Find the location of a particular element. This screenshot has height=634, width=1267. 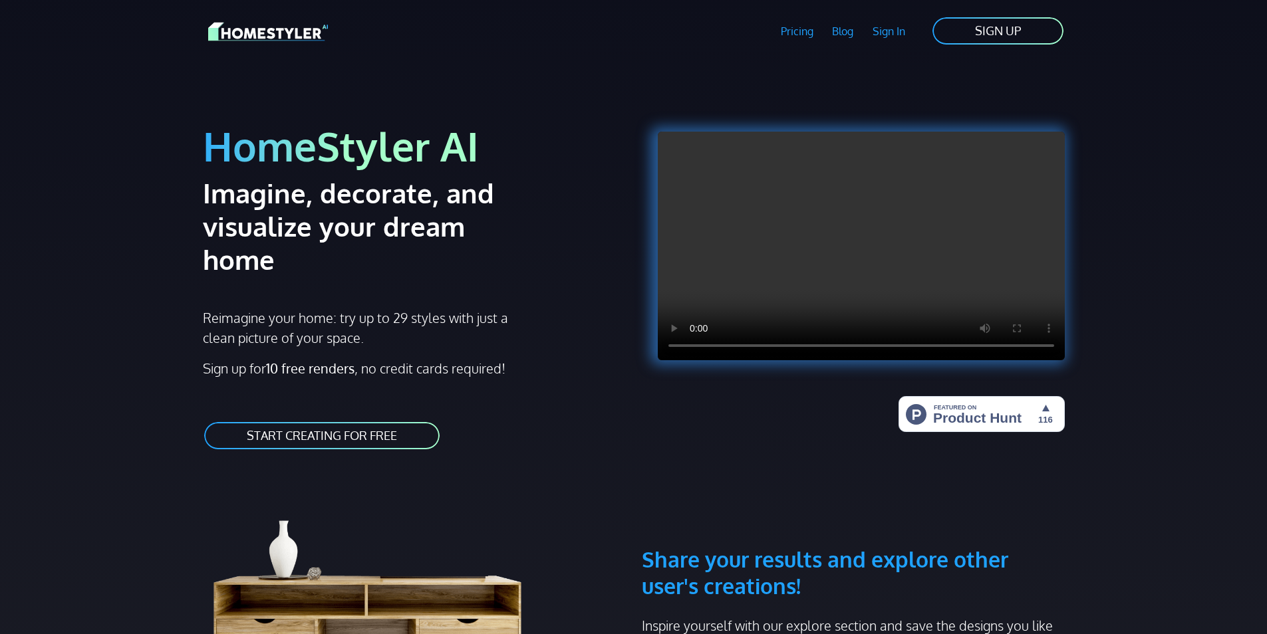

p: Sign up for , no credit cards required! is located at coordinates (414, 368).